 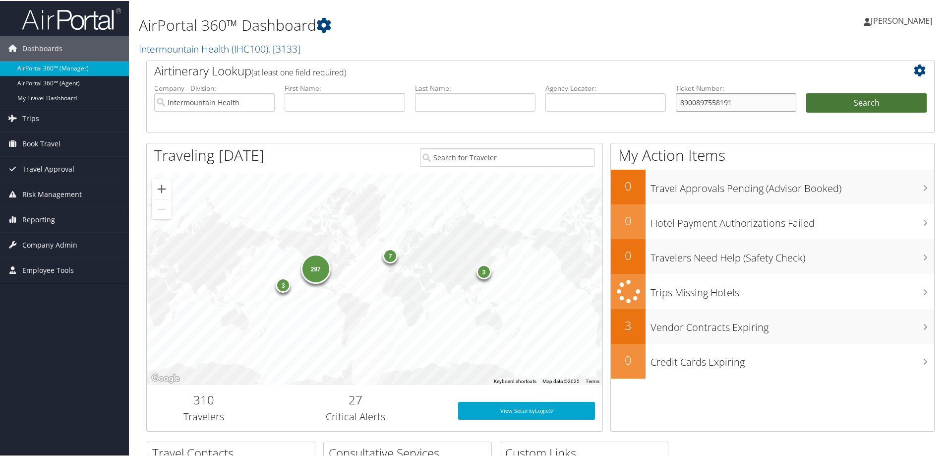 What do you see at coordinates (772, 325) in the screenshot?
I see `a: 3Vendor Contracts Expiring` at bounding box center [772, 325].